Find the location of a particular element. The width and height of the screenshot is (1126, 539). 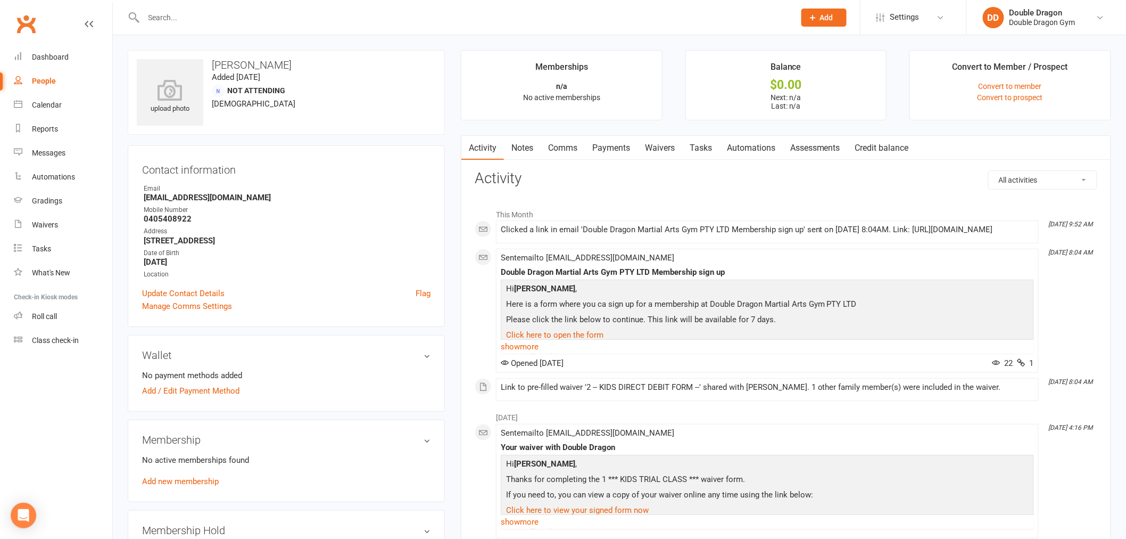

p: If you need to, you can view a copy of your waiver online any time using the link below: is located at coordinates (768, 496).